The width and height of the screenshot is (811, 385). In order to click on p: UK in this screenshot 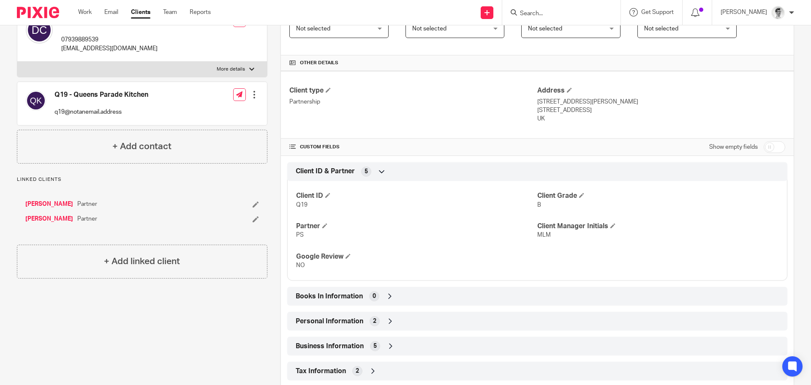, I will do `click(661, 119)`.